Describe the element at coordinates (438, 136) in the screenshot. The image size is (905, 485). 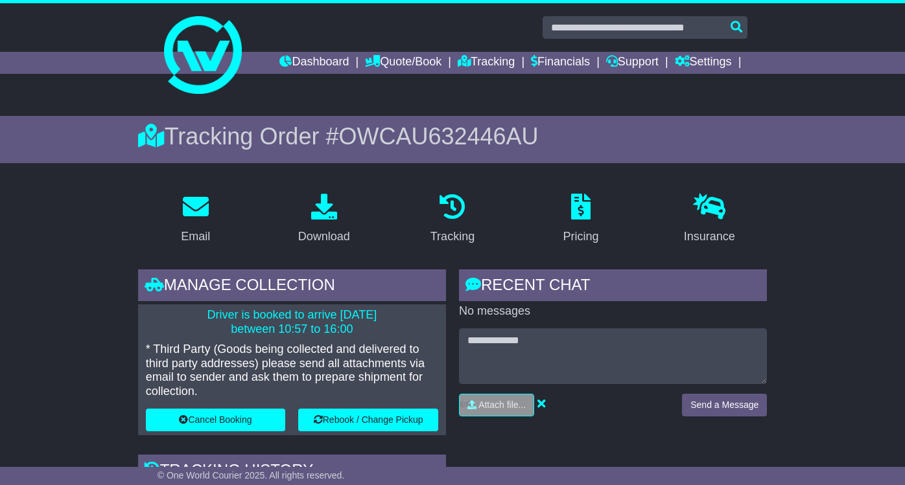
I see `span: OWCAU632446AU` at that location.